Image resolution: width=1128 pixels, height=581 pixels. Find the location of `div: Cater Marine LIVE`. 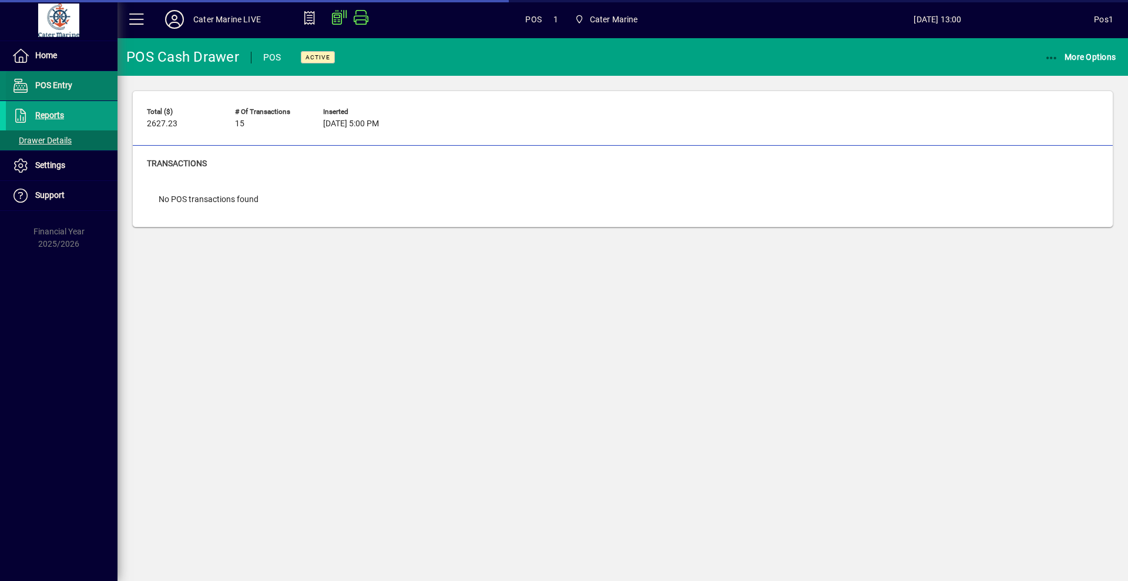

div: Cater Marine LIVE is located at coordinates (227, 19).